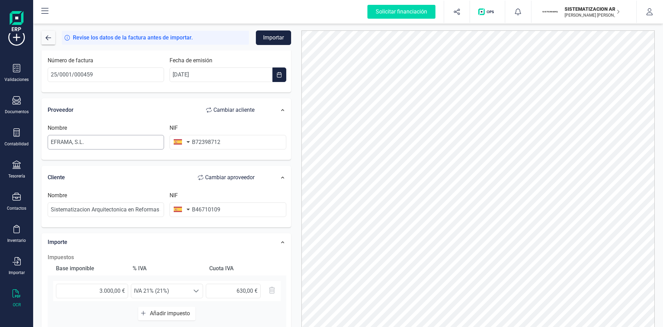 The height and width of the screenshot is (327, 663). Describe the element at coordinates (167, 313) in the screenshot. I see `button: Añadir impuesto` at that location.